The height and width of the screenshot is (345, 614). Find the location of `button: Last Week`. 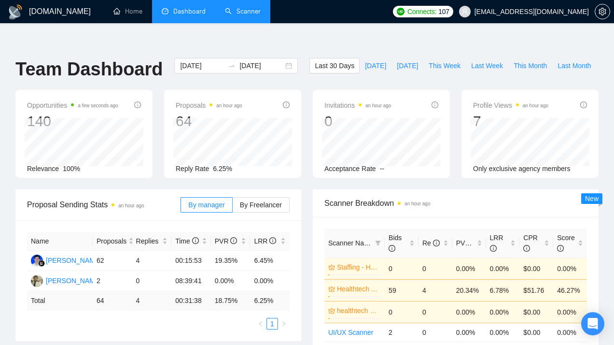

button: Last Week is located at coordinates (487, 66).